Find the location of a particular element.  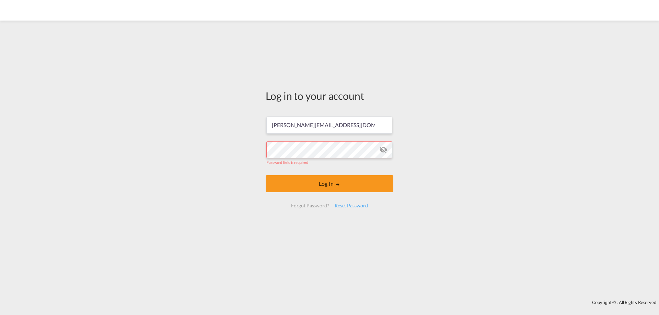

div: Forgot Password? is located at coordinates (310, 206).